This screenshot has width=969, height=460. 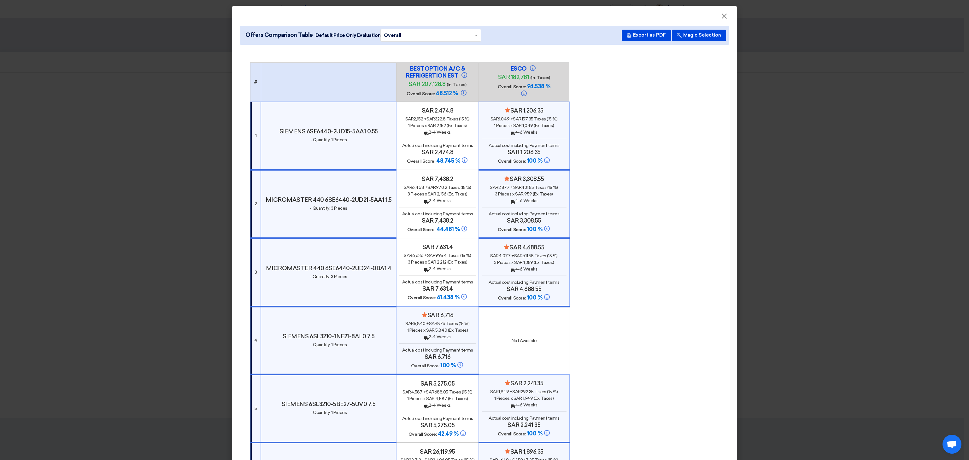 I want to click on h4: SIEMENS 6SL3210-1NE21-8AL0 7.5, so click(x=328, y=336).